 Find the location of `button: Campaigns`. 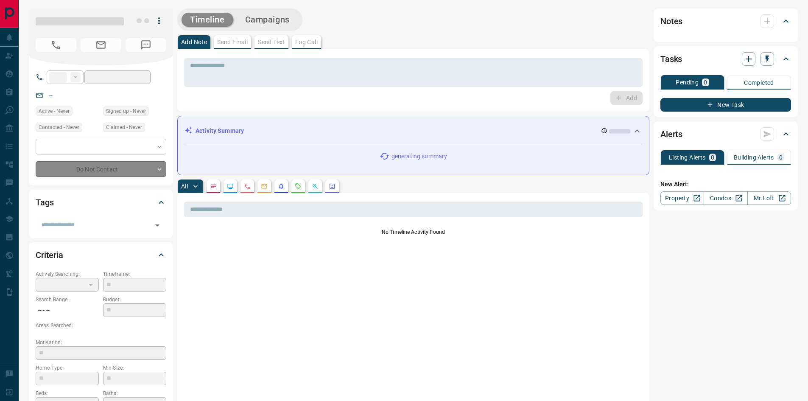

button: Campaigns is located at coordinates (267, 20).